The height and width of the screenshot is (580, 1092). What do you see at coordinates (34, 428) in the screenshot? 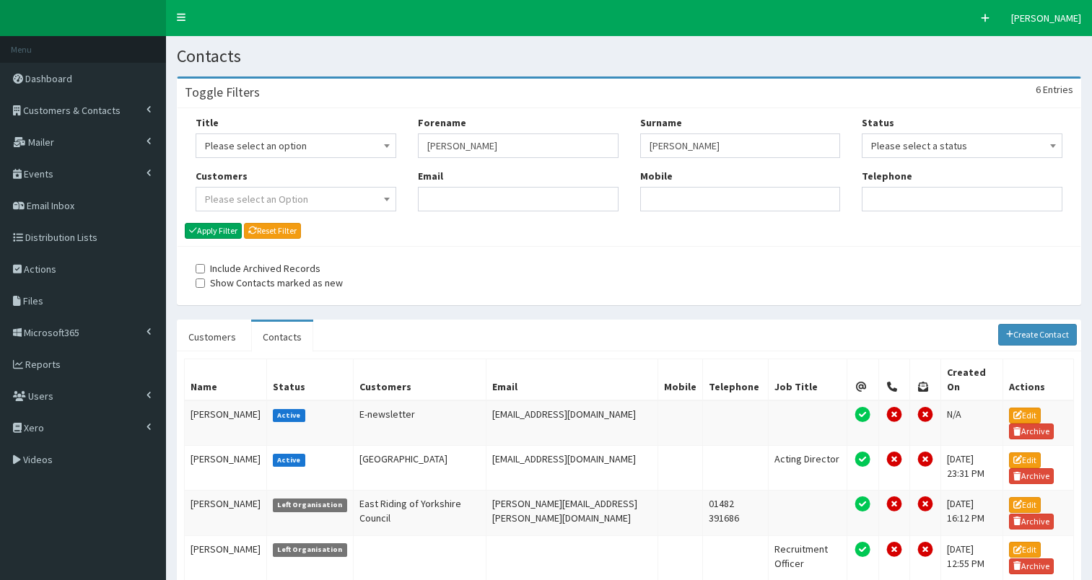
I see `span: Xero` at bounding box center [34, 428].